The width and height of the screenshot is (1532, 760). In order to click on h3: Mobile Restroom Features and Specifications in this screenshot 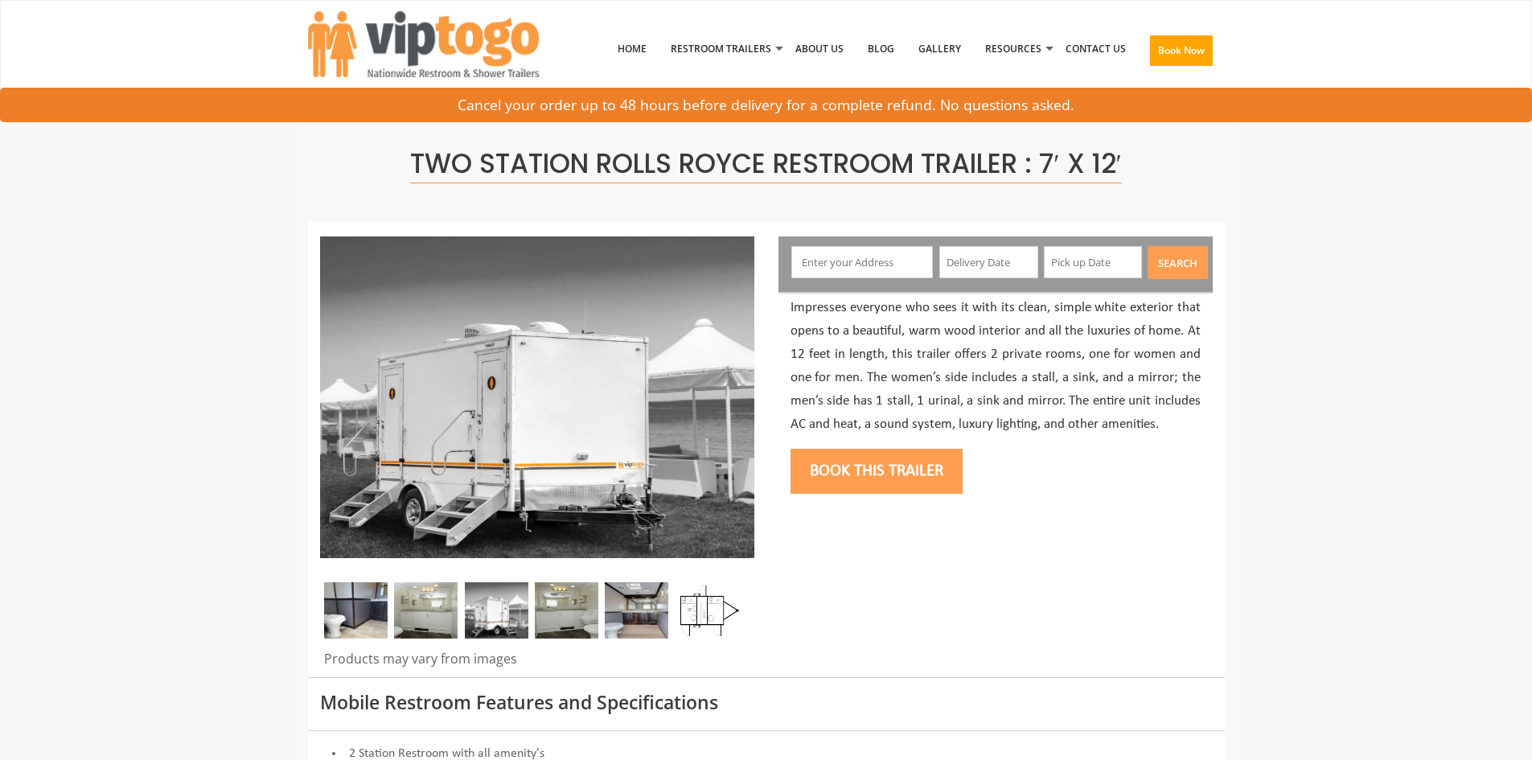, I will do `click(766, 702)`.